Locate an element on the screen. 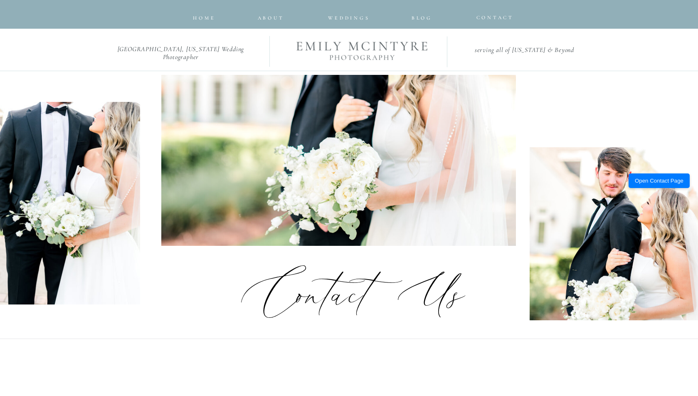 The width and height of the screenshot is (698, 396). a: Weddings is located at coordinates (349, 16).